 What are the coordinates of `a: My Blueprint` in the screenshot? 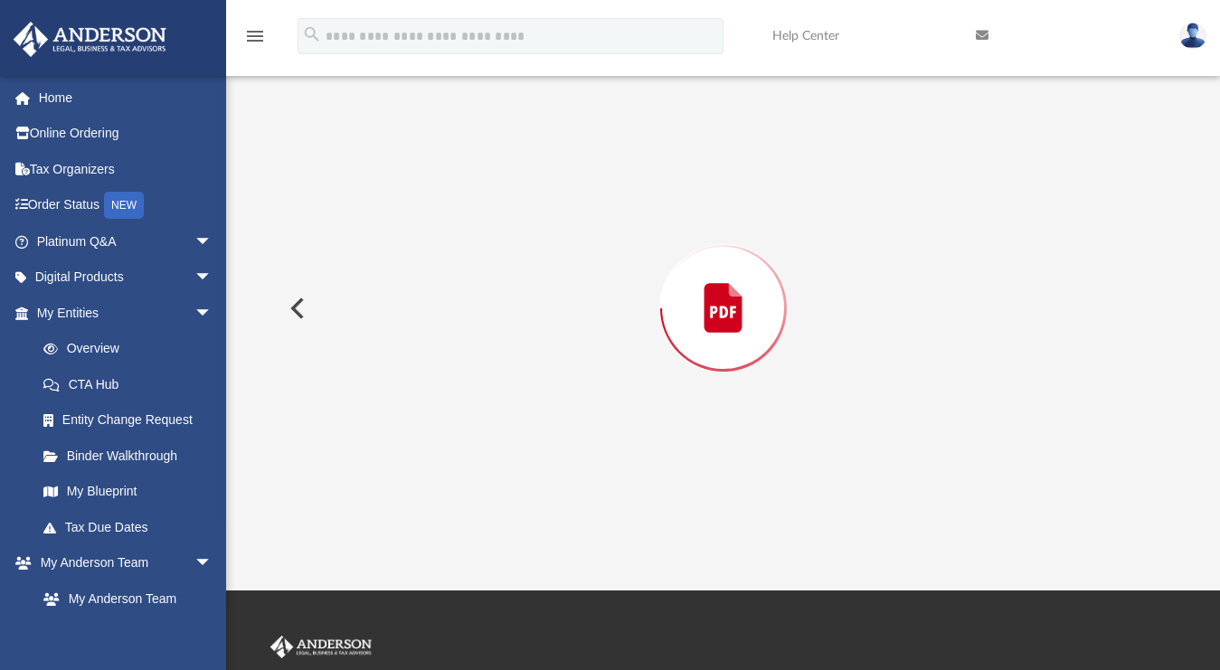 It's located at (128, 492).